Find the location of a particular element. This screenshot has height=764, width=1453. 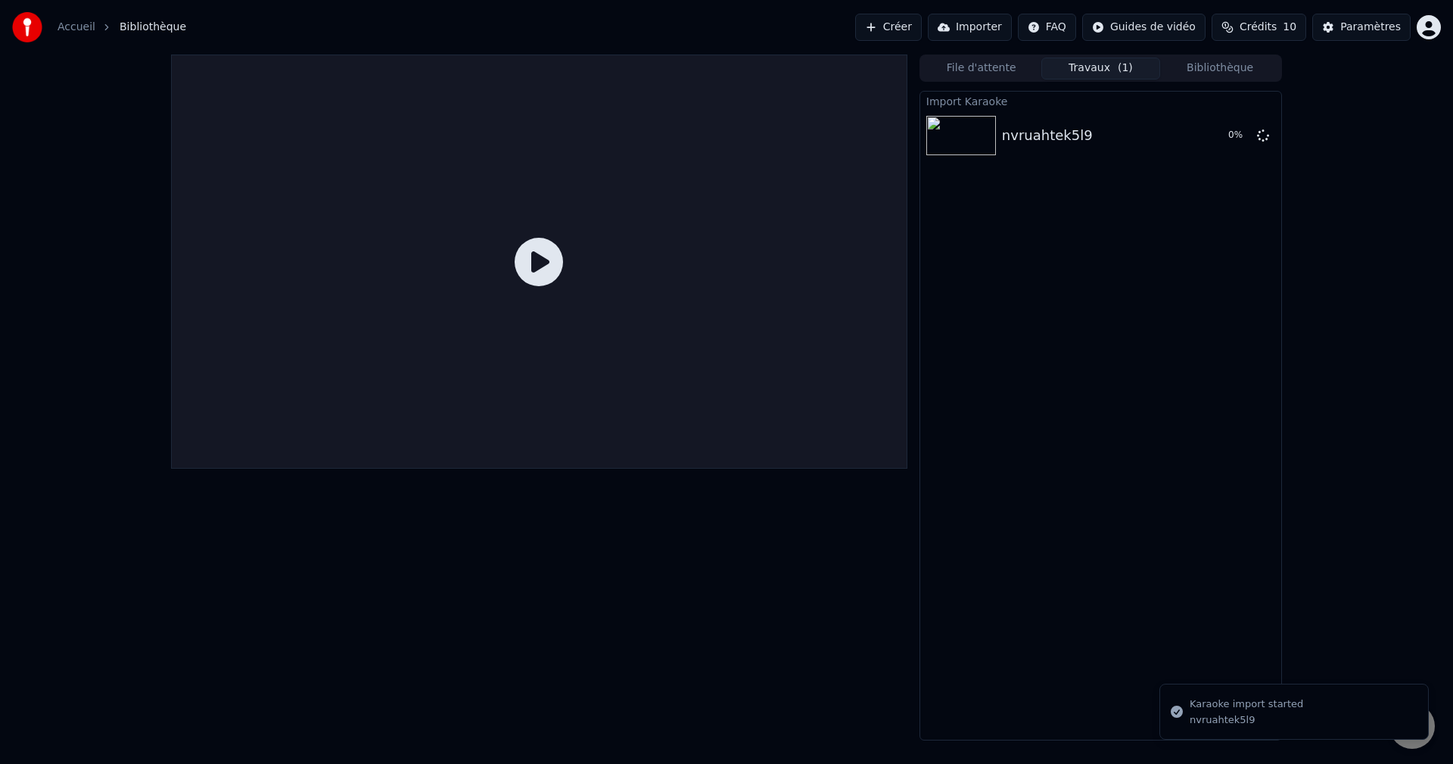

img: youka is located at coordinates (27, 27).